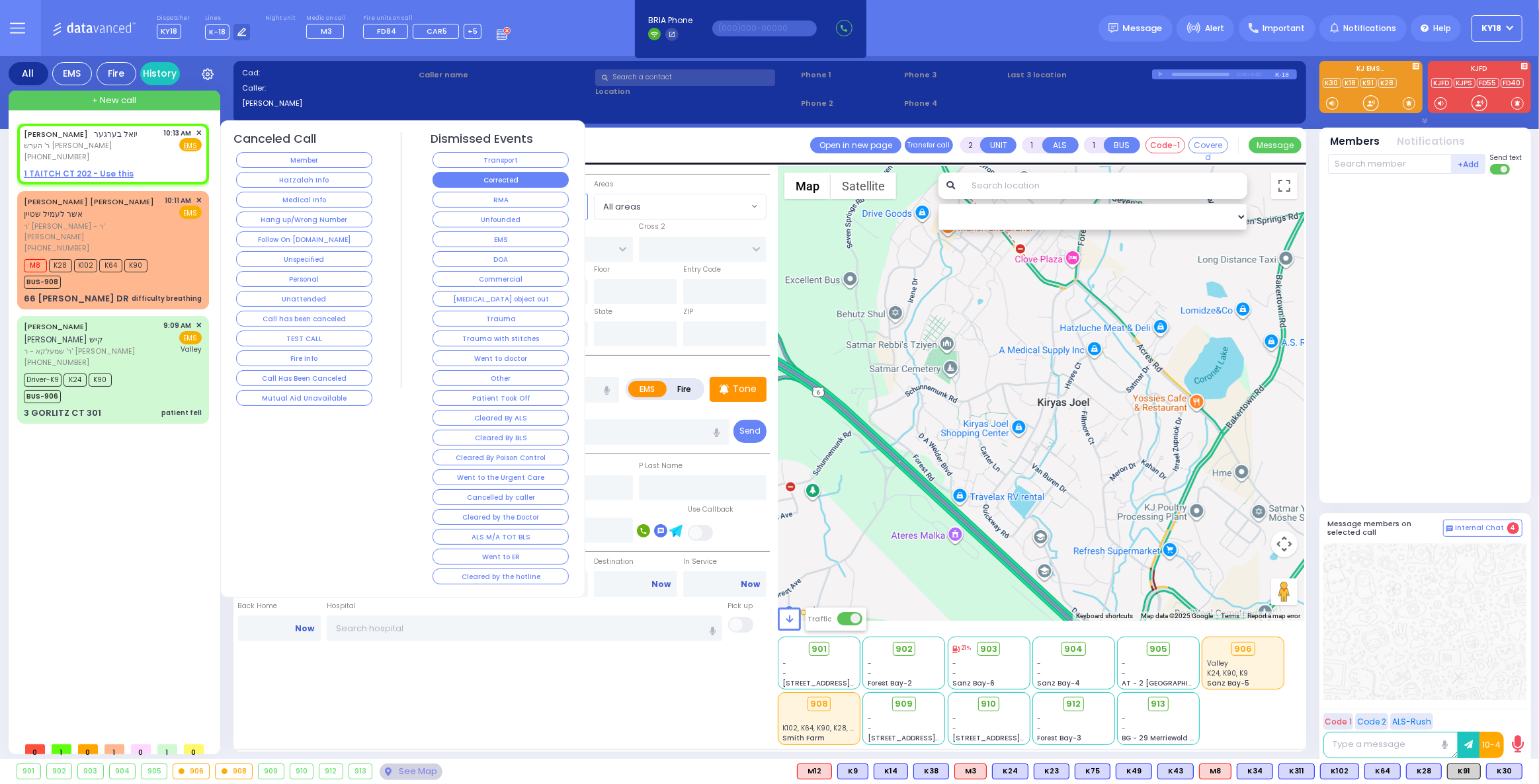  I want to click on label: P Last Name, so click(660, 466).